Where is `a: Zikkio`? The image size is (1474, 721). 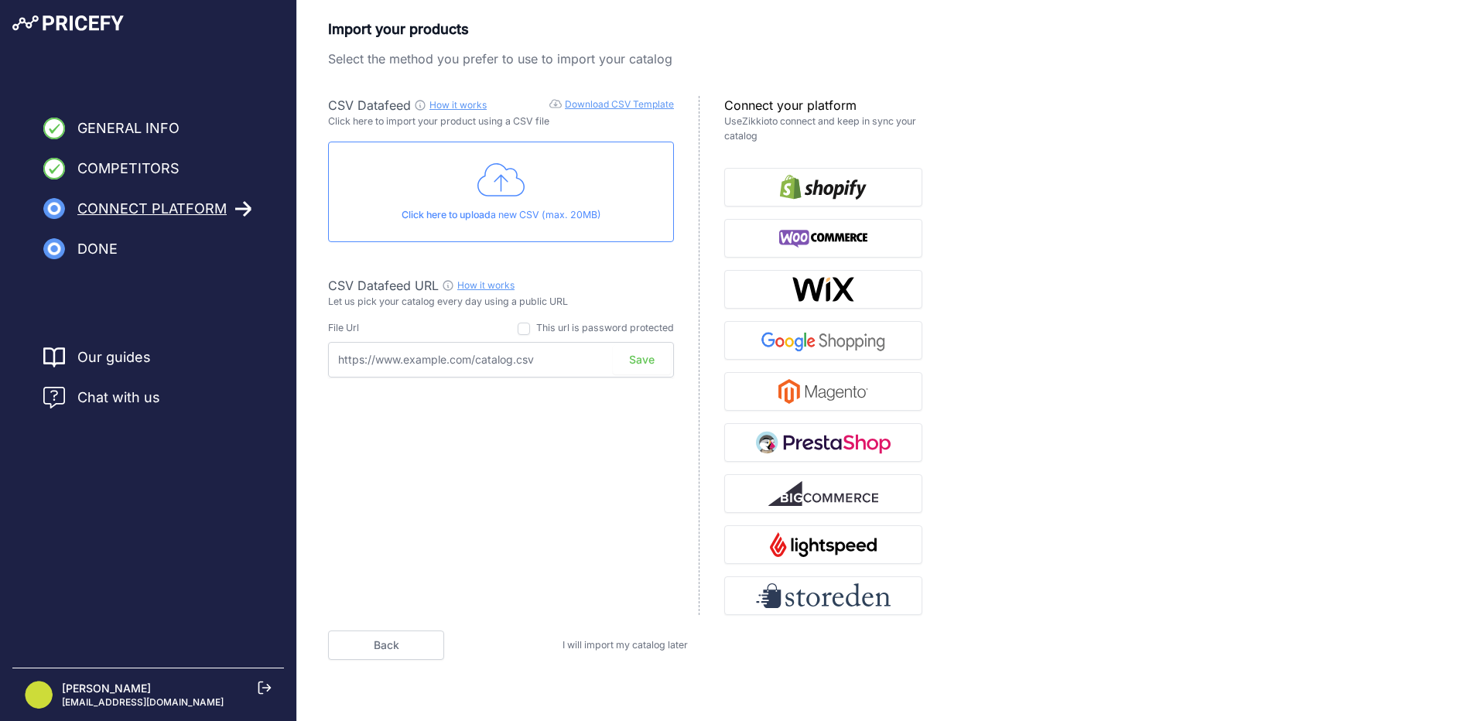 a: Zikkio is located at coordinates (755, 121).